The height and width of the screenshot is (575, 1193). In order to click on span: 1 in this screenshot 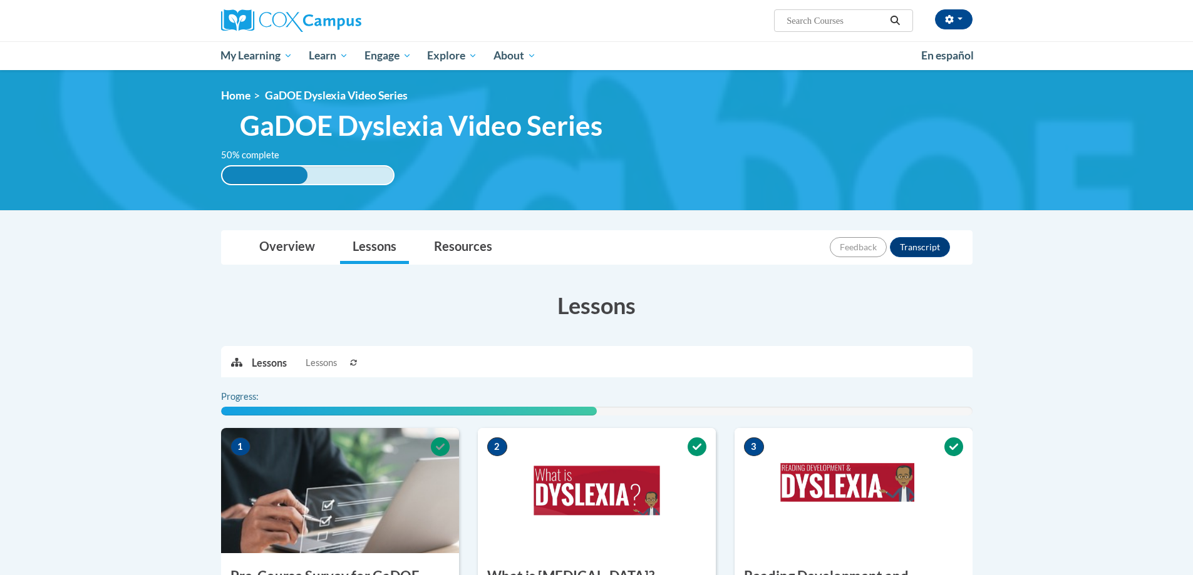, I will do `click(240, 447)`.